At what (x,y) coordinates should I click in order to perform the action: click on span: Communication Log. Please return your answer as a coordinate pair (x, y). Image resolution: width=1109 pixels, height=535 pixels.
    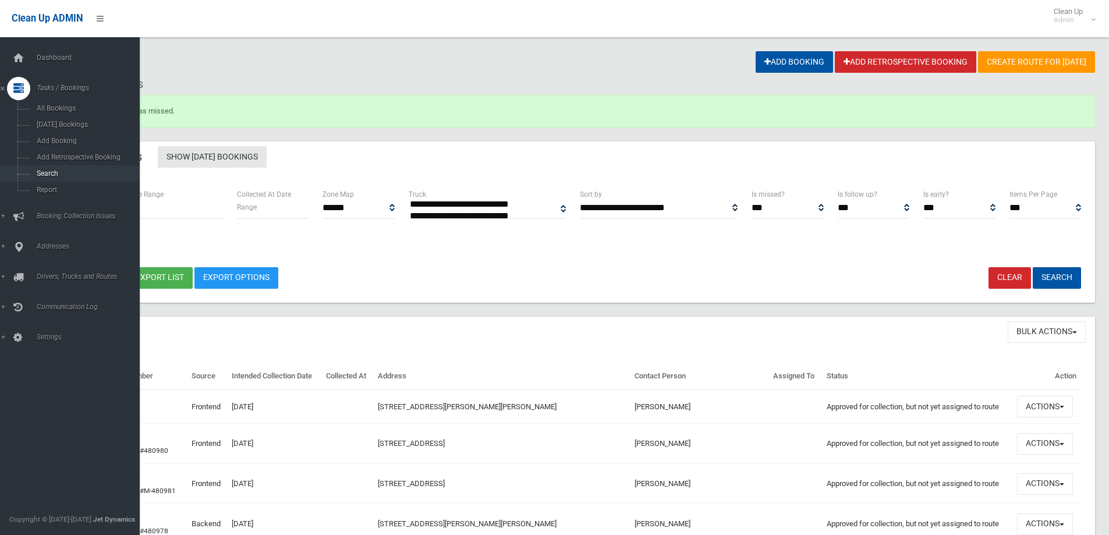
    Looking at the image, I should click on (91, 307).